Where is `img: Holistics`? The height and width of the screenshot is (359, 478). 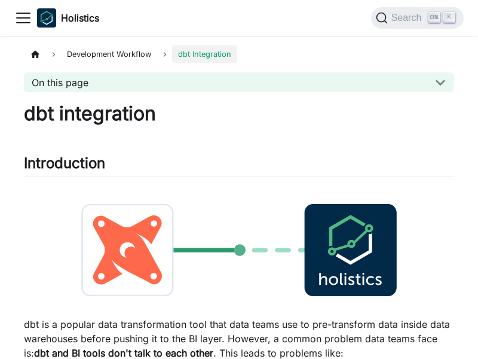 img: Holistics is located at coordinates (47, 18).